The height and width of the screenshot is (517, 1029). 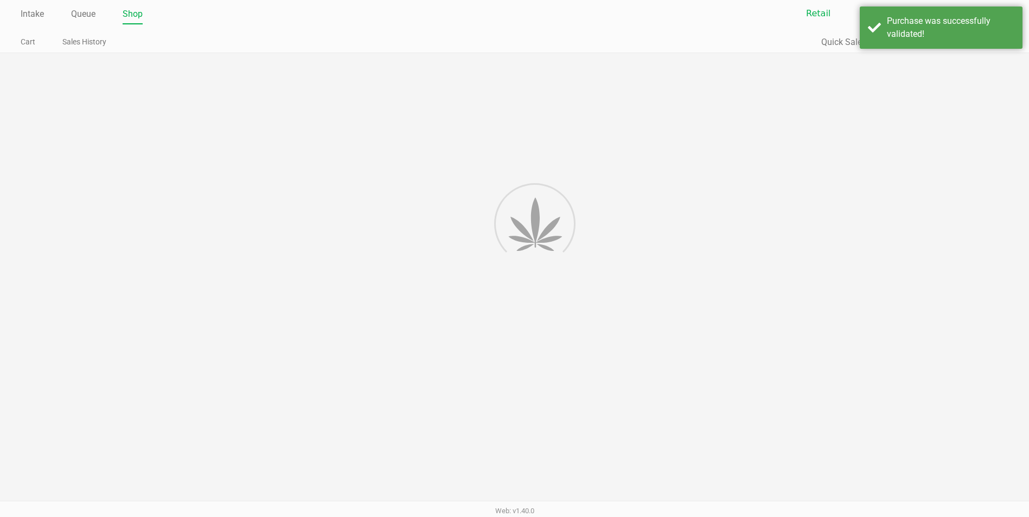 I want to click on a: Intake, so click(x=32, y=14).